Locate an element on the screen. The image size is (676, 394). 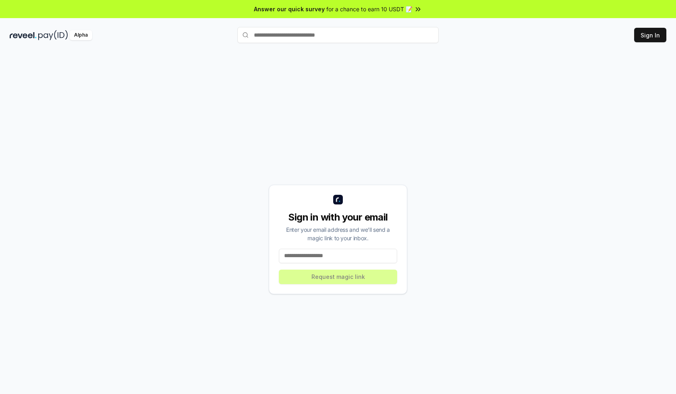
div: Enter your email address and we’ll send a magic link to your inbox. is located at coordinates (338, 234).